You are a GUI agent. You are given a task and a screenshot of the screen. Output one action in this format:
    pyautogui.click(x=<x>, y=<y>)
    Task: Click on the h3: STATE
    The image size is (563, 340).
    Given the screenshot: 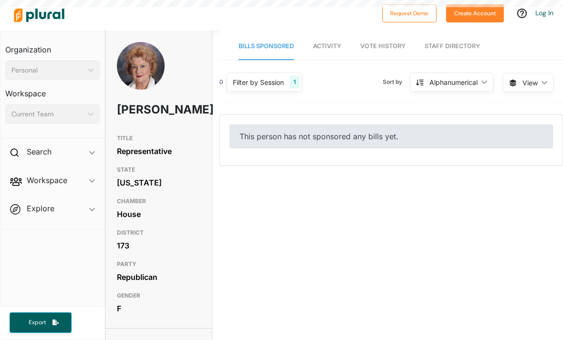 What is the action you would take?
    pyautogui.click(x=158, y=170)
    